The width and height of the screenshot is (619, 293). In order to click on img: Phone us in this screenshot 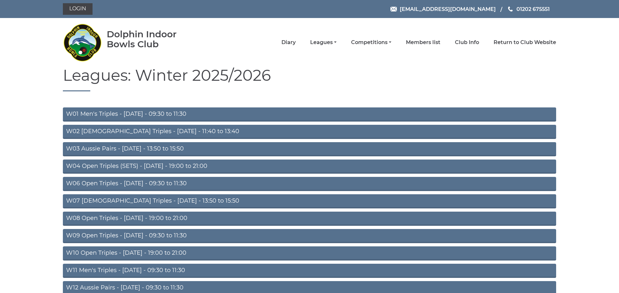, I will do `click(510, 9)`.